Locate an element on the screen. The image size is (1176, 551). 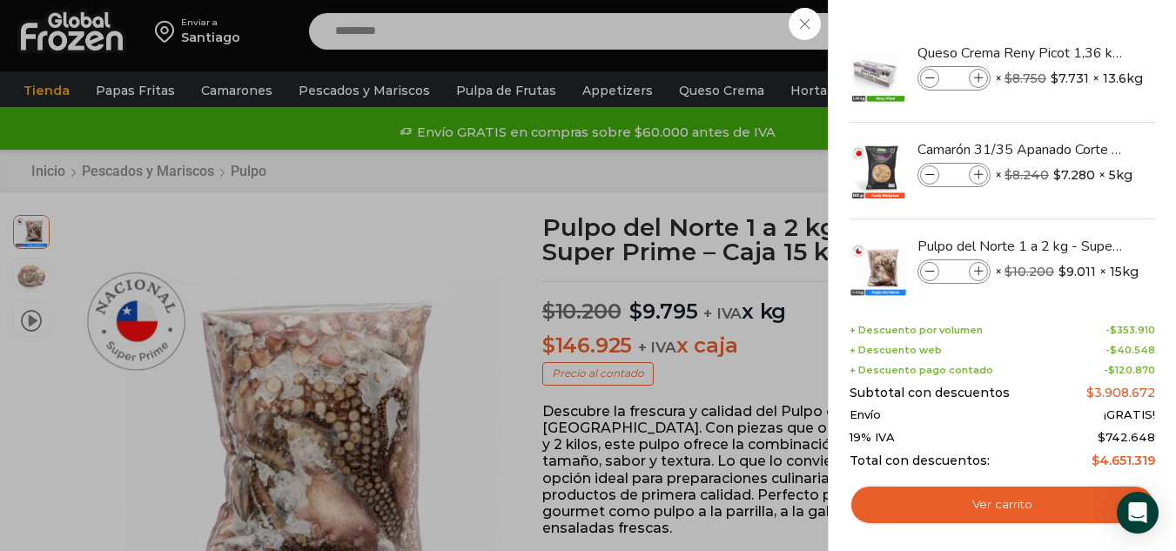
bdi: 40.548 is located at coordinates (1132, 350).